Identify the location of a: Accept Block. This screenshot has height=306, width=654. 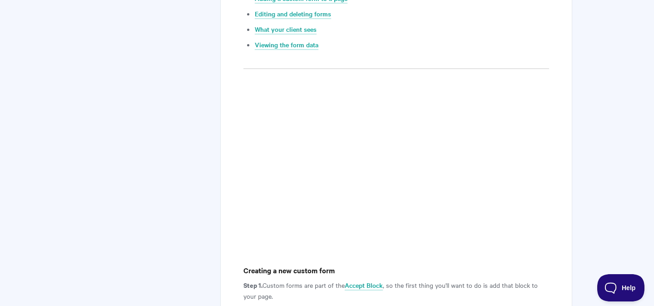
(364, 285).